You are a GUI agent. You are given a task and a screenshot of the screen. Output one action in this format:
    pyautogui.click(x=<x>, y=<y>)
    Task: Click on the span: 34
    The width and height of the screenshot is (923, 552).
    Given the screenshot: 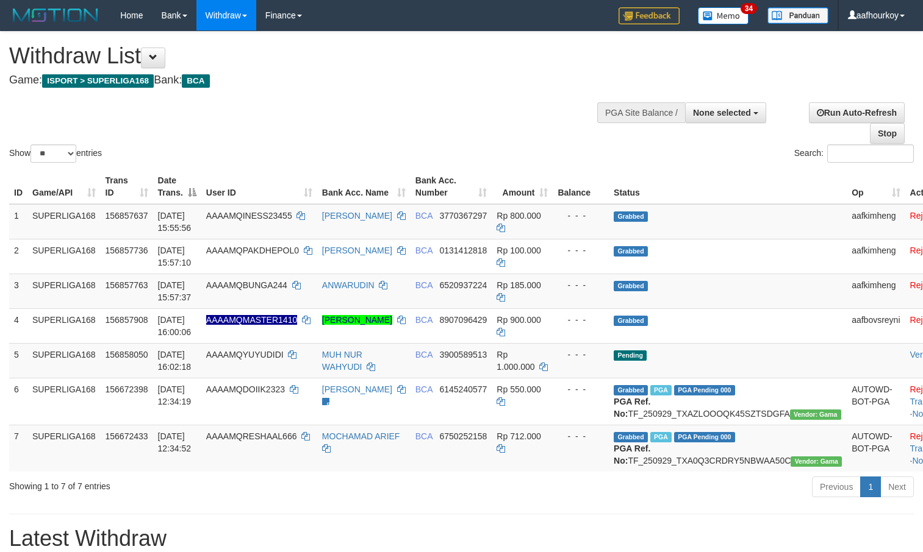 What is the action you would take?
    pyautogui.click(x=748, y=9)
    